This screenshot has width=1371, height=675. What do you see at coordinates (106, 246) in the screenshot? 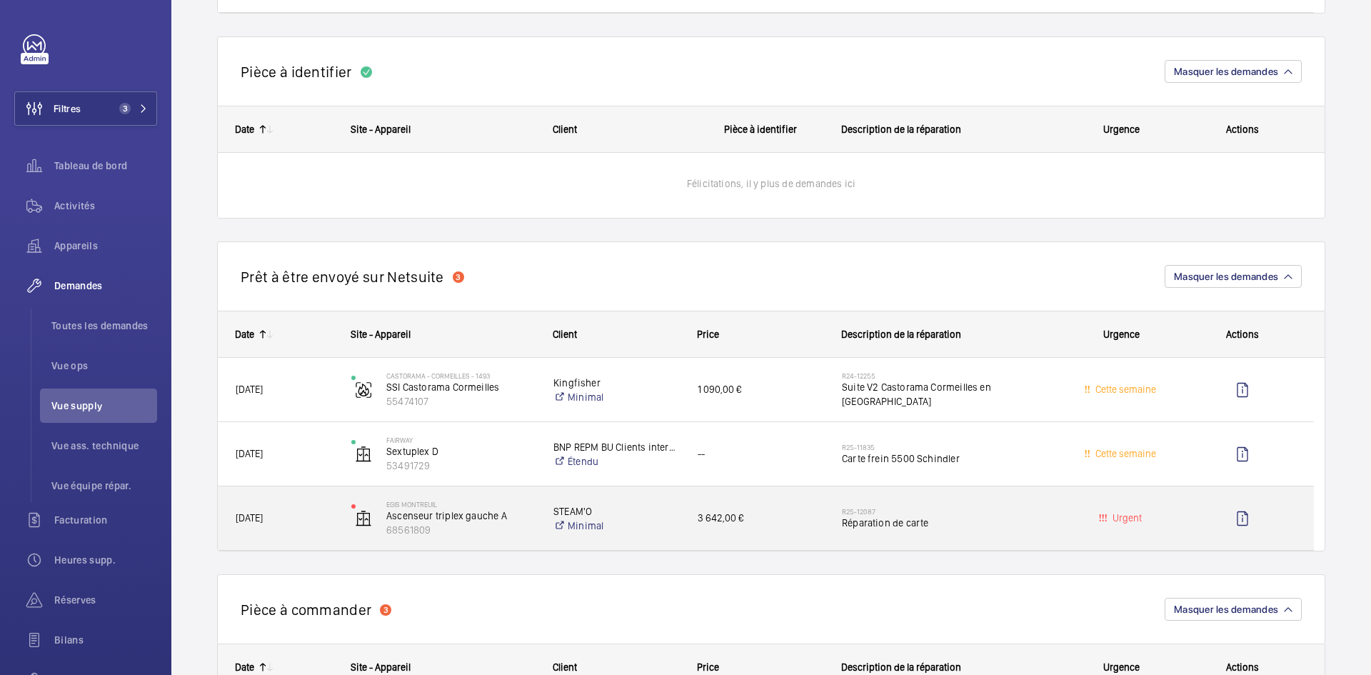
I see `span: Appareils` at bounding box center [106, 246].